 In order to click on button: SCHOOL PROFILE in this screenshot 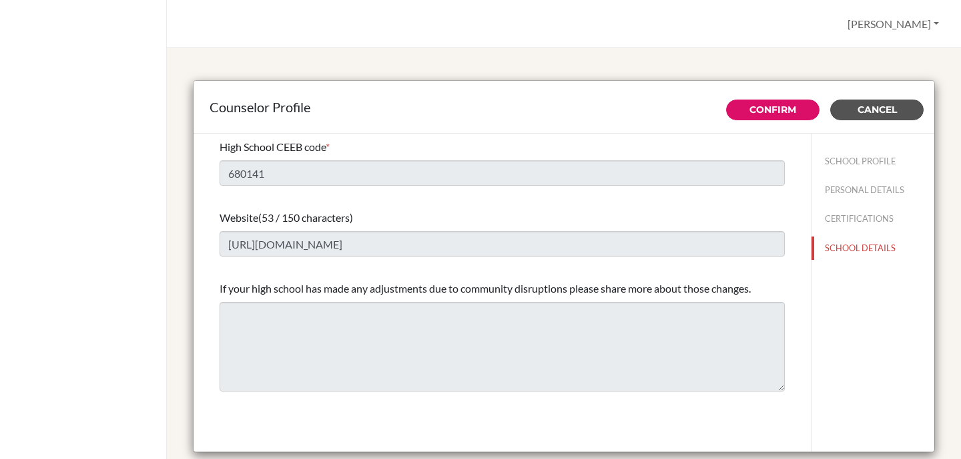, I will do `click(873, 161)`.